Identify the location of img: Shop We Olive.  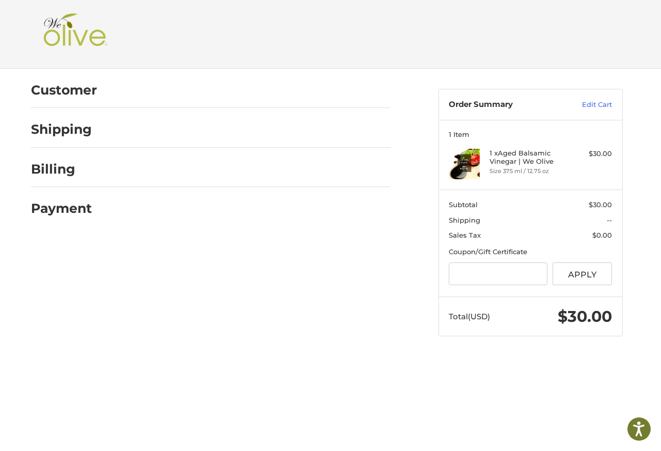
(75, 34).